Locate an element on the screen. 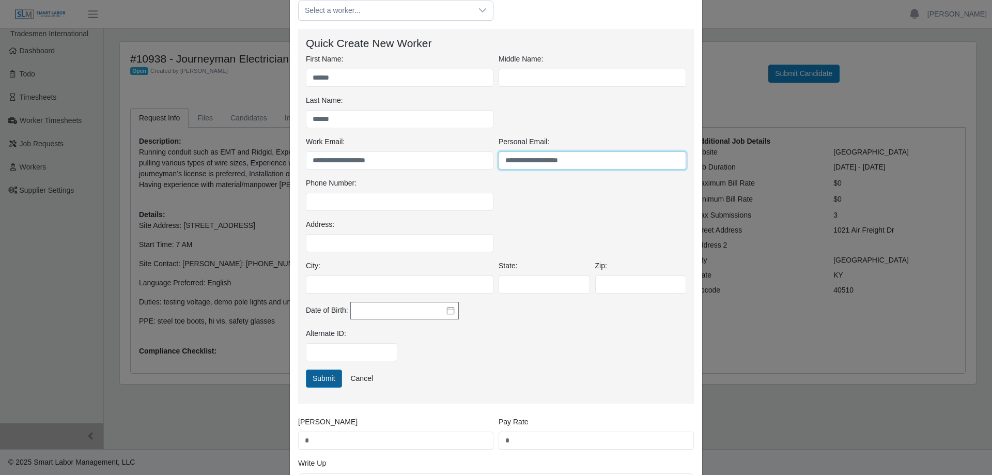 This screenshot has height=475, width=992. label: Last Name: is located at coordinates (324, 100).